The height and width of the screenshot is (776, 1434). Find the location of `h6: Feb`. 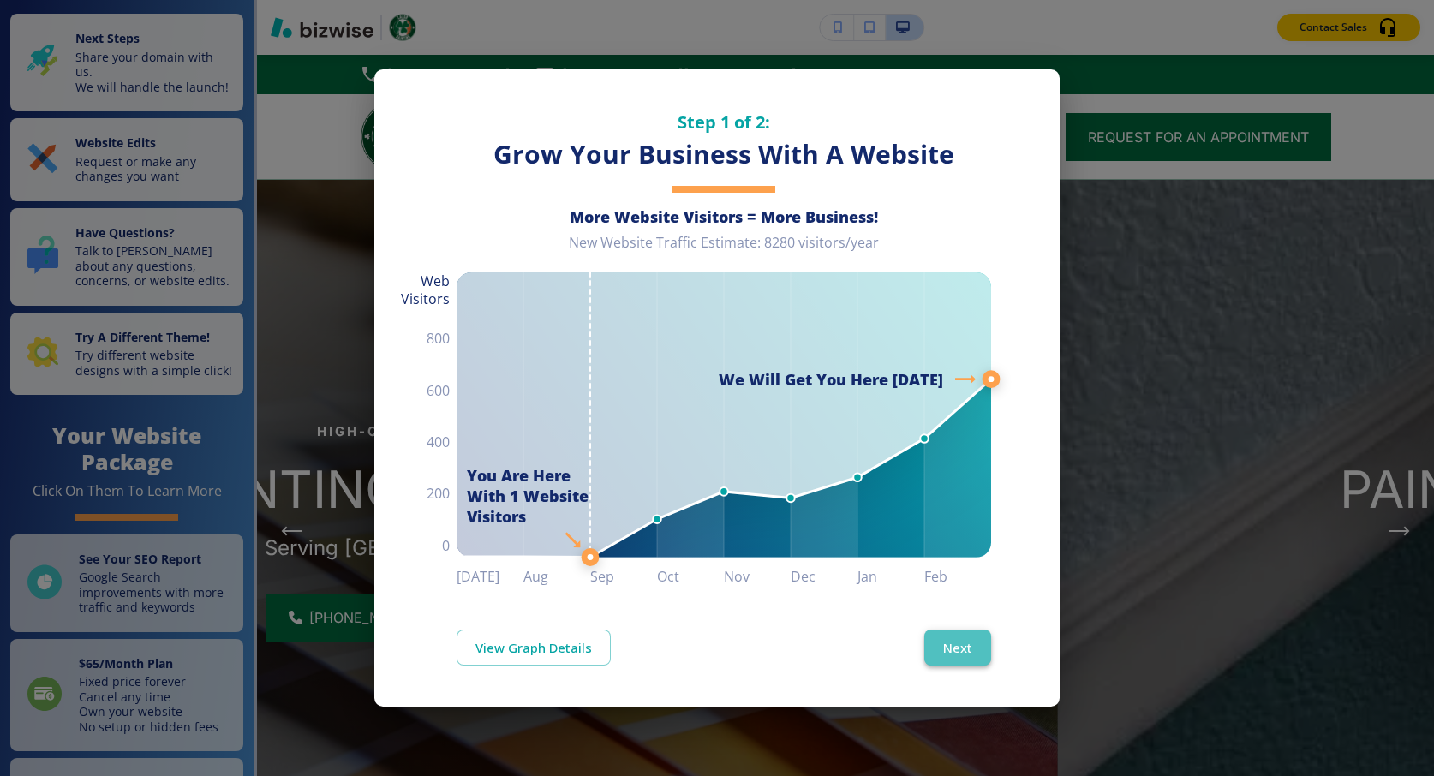

h6: Feb is located at coordinates (958, 577).